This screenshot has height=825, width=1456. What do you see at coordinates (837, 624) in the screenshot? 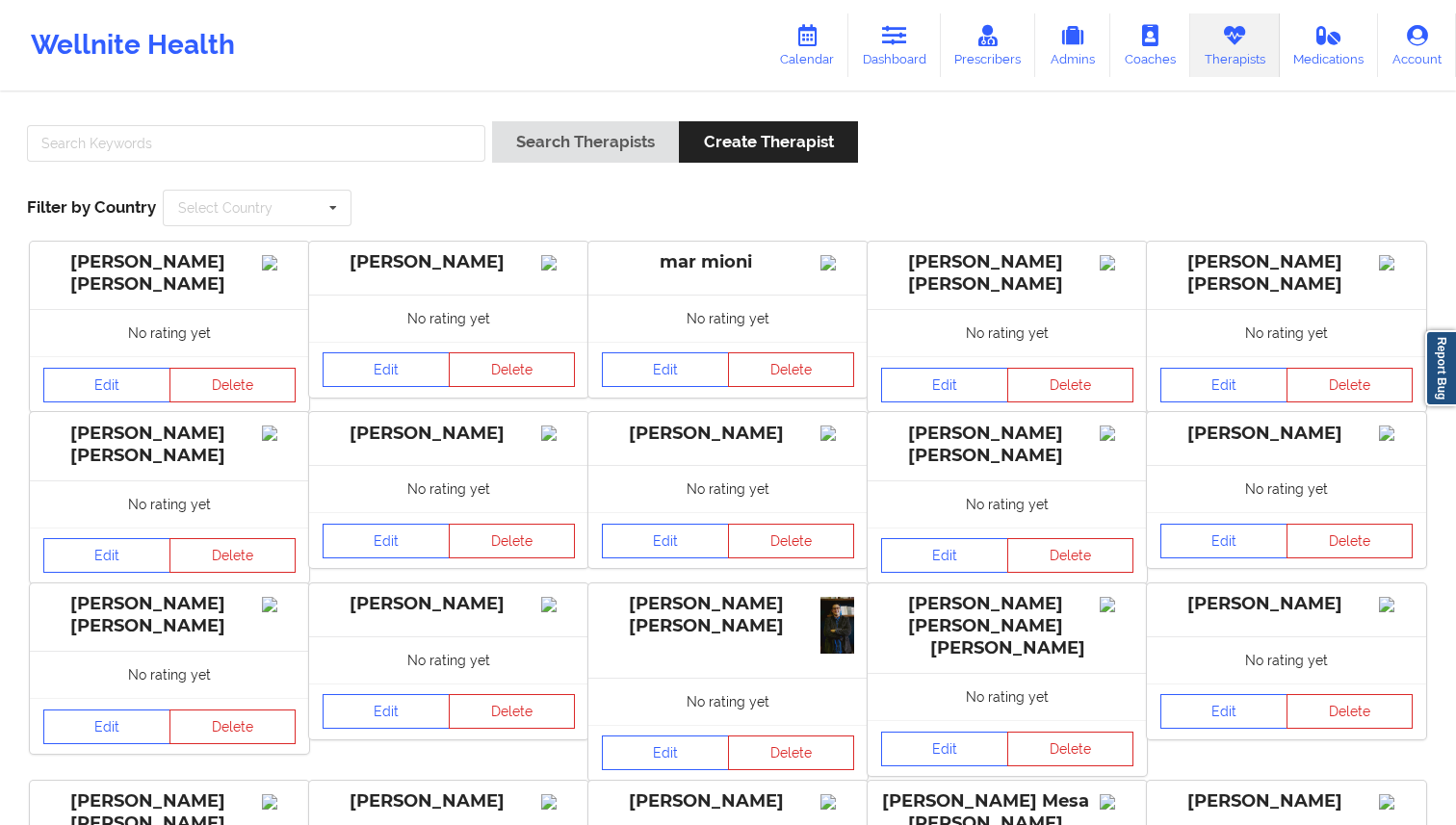
I see `img: 7d3857e4-85d7-4789-9308-c2106627835f_IMG_3295.jpeg` at bounding box center [837, 624].